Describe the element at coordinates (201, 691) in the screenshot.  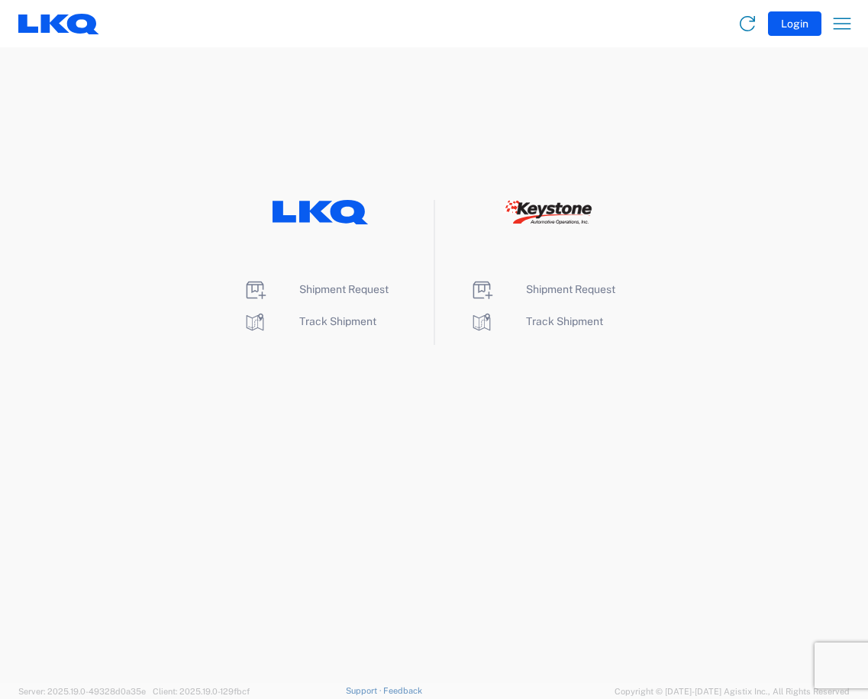
I see `span: Client: 2025.19.0-129fbcf` at that location.